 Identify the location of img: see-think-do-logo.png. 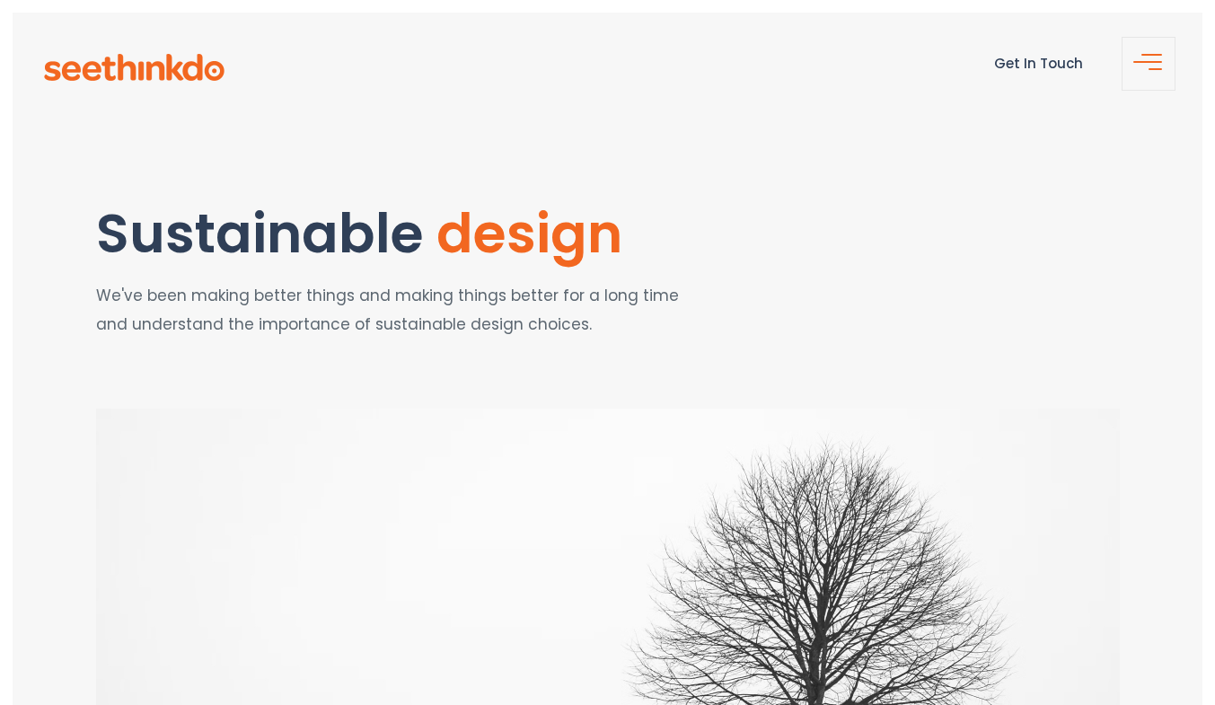
(134, 67).